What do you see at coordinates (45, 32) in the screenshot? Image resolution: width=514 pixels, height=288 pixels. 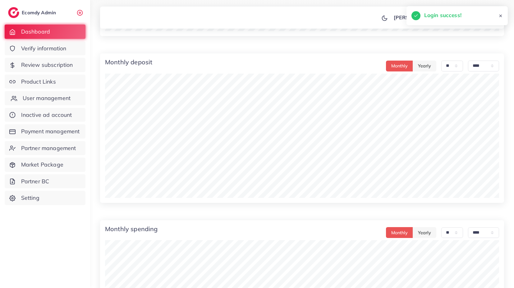 I see `a: Dashboard` at bounding box center [45, 32].